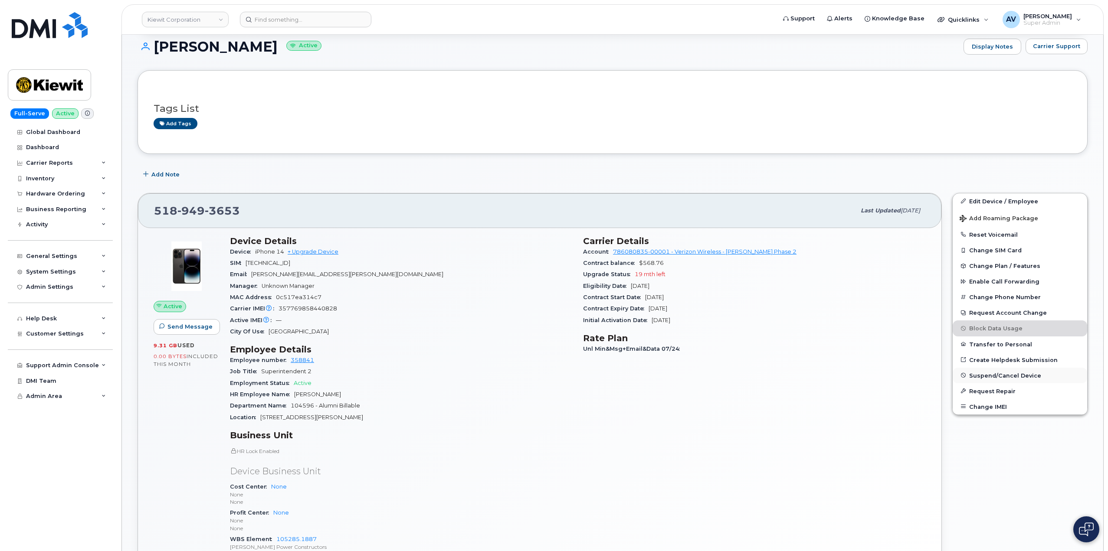 This screenshot has width=1108, height=551. Describe the element at coordinates (401, 436) in the screenshot. I see `h3: Business Unit` at that location.